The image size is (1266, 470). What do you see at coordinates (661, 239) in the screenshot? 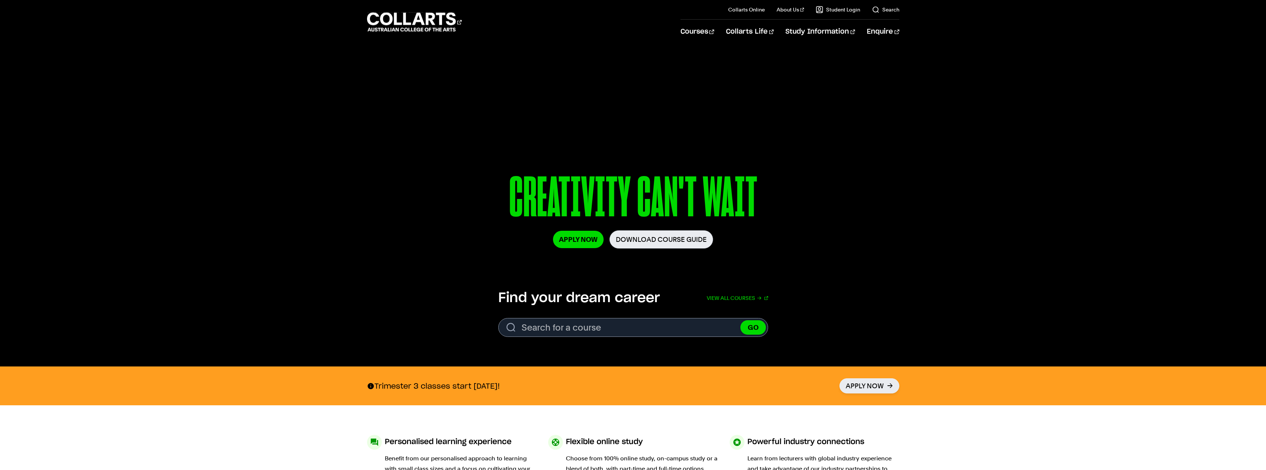
I see `a: Download Course Guide` at bounding box center [661, 239].